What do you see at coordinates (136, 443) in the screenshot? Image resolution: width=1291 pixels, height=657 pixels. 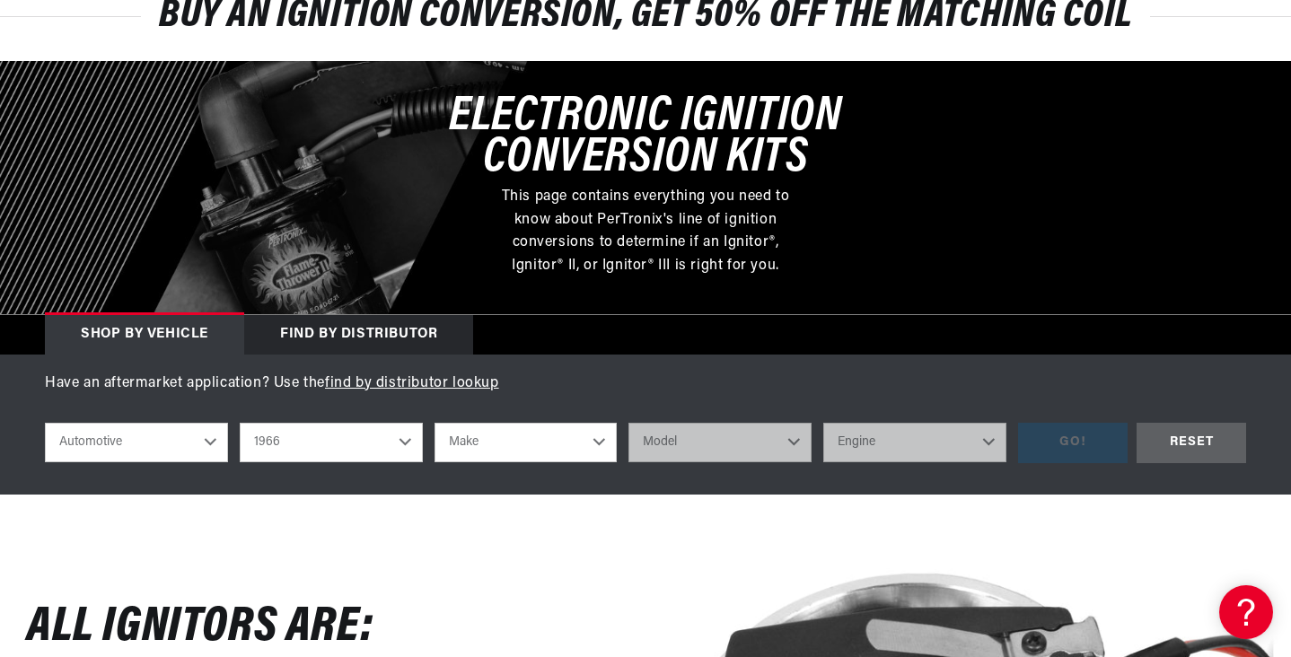 I see `select: Ride Type` at bounding box center [136, 443].